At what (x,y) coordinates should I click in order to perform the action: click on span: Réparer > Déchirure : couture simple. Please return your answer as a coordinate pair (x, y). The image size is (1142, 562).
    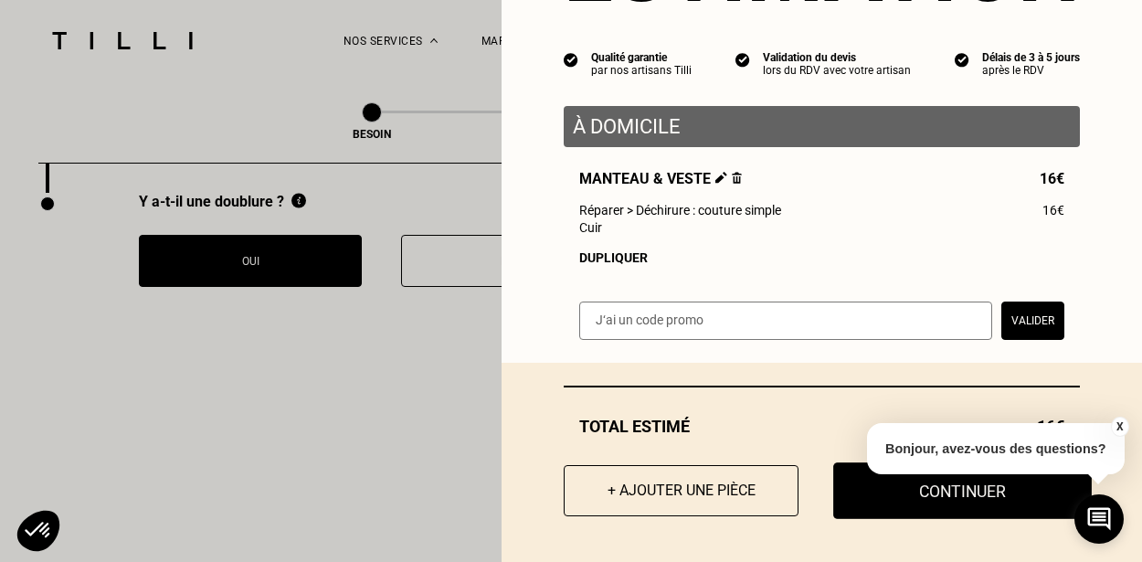
    Looking at the image, I should click on (679, 210).